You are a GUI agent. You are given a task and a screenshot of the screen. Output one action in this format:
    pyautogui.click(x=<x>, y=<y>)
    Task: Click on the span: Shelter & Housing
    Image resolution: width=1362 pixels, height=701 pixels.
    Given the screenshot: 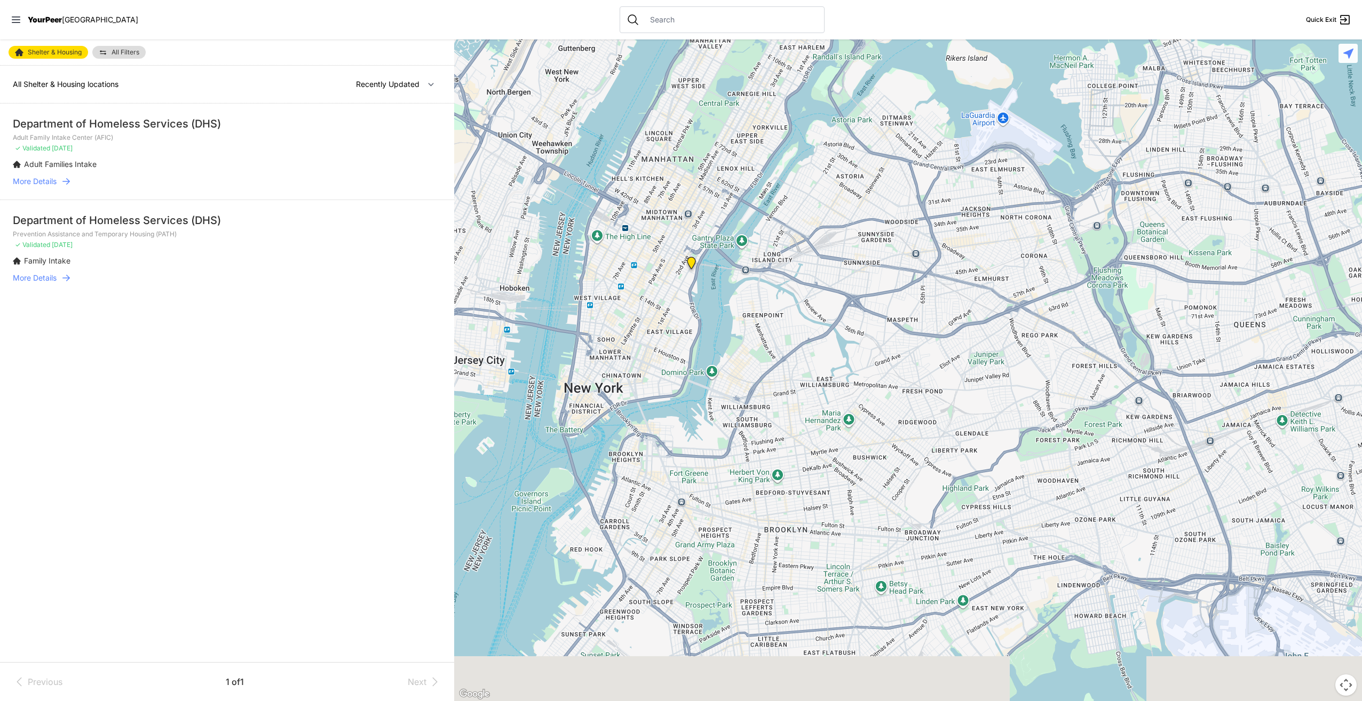 What is the action you would take?
    pyautogui.click(x=54, y=52)
    